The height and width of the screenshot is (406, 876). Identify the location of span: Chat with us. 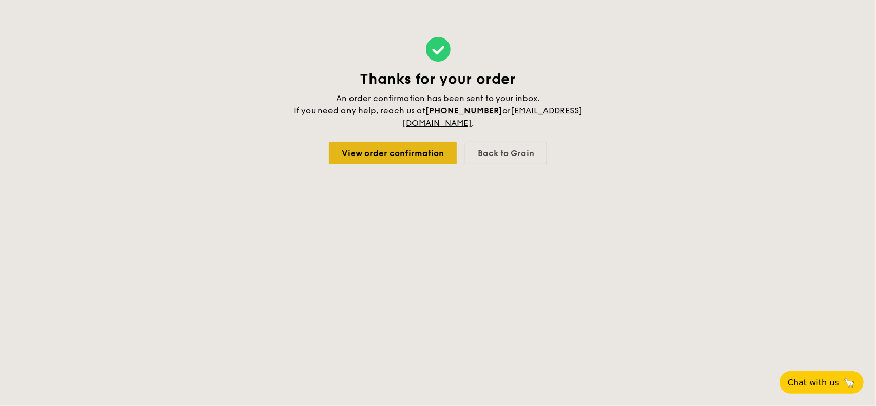
(813, 382).